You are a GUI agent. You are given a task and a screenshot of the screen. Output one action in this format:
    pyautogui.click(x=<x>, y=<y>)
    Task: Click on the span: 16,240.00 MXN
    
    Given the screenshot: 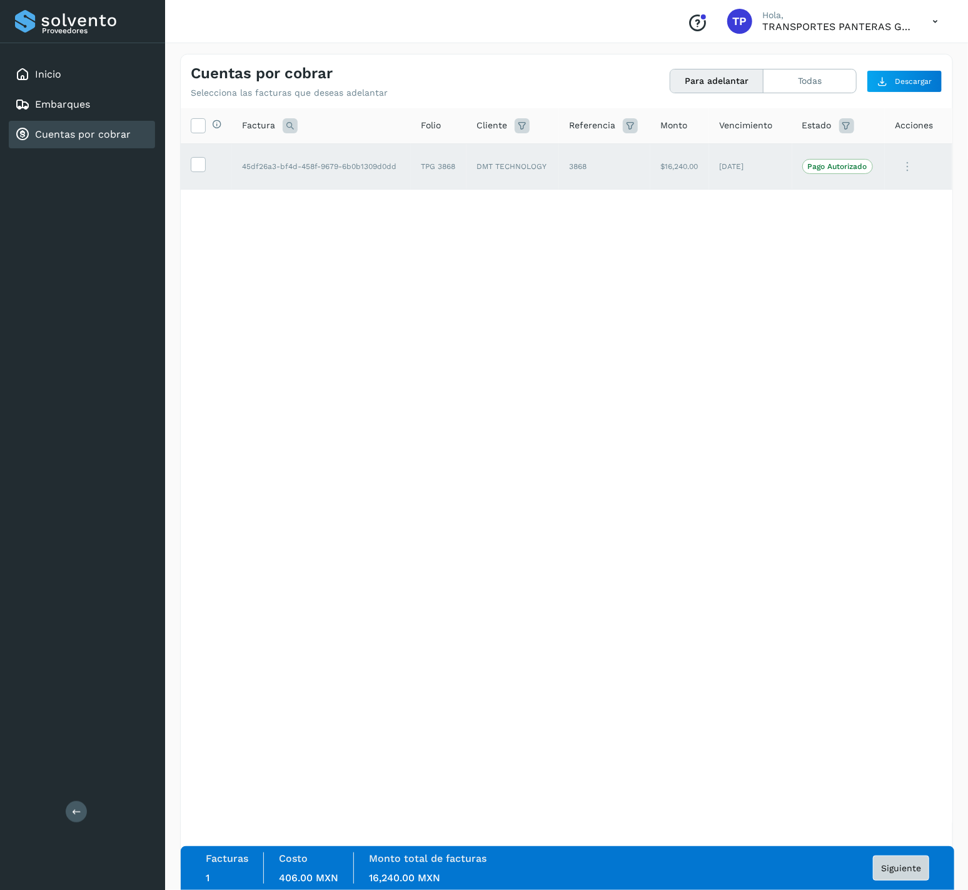 What is the action you would take?
    pyautogui.click(x=405, y=877)
    